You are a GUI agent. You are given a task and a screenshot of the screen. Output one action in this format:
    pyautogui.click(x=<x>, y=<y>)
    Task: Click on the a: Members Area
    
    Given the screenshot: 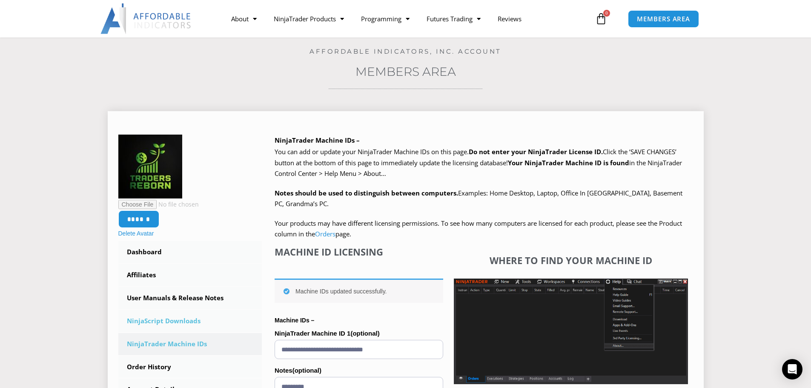 What is the action you would take?
    pyautogui.click(x=406, y=72)
    